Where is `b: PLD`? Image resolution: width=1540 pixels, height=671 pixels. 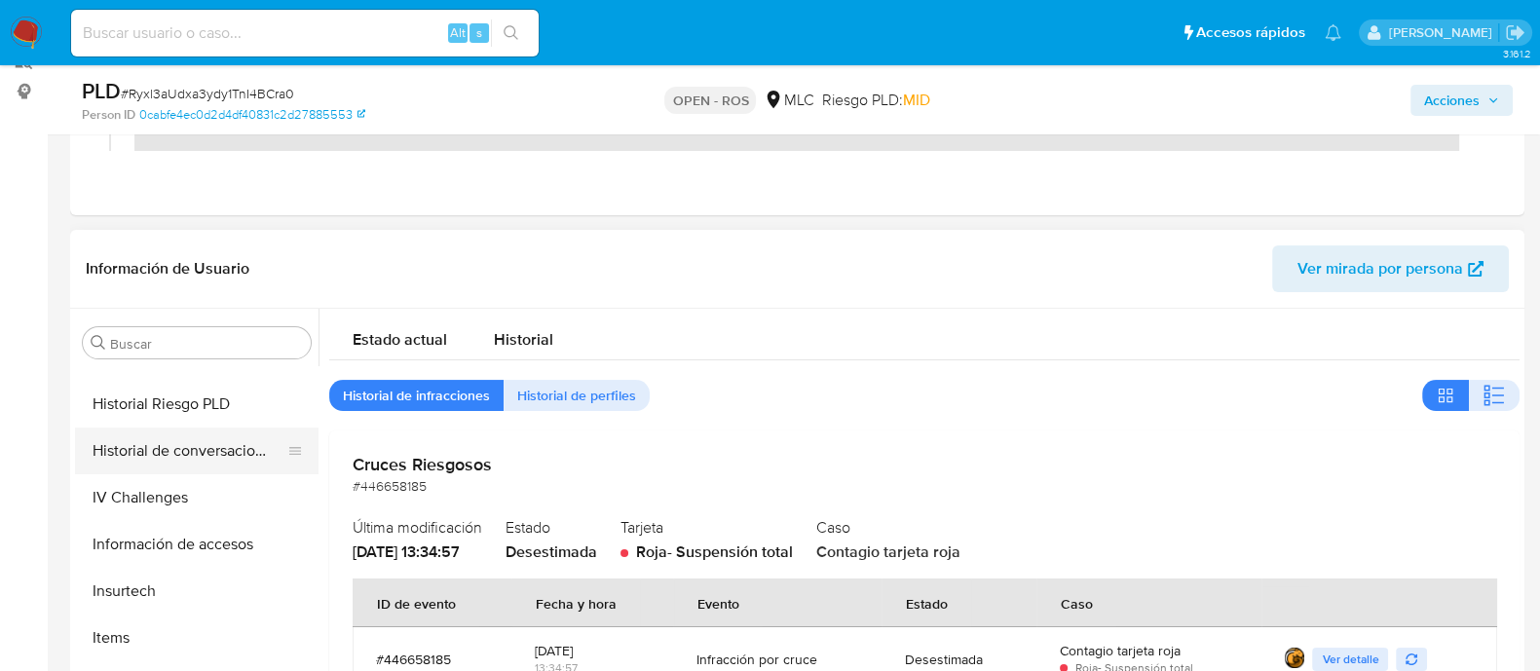 b: PLD is located at coordinates (101, 91).